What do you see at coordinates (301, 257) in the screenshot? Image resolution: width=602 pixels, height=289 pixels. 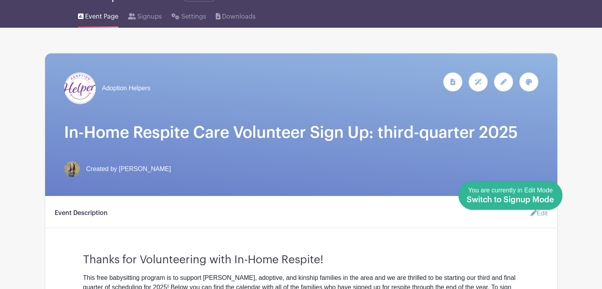 I see `h3: Thanks for Volunteering with In-Home Respite!` at bounding box center [301, 257].